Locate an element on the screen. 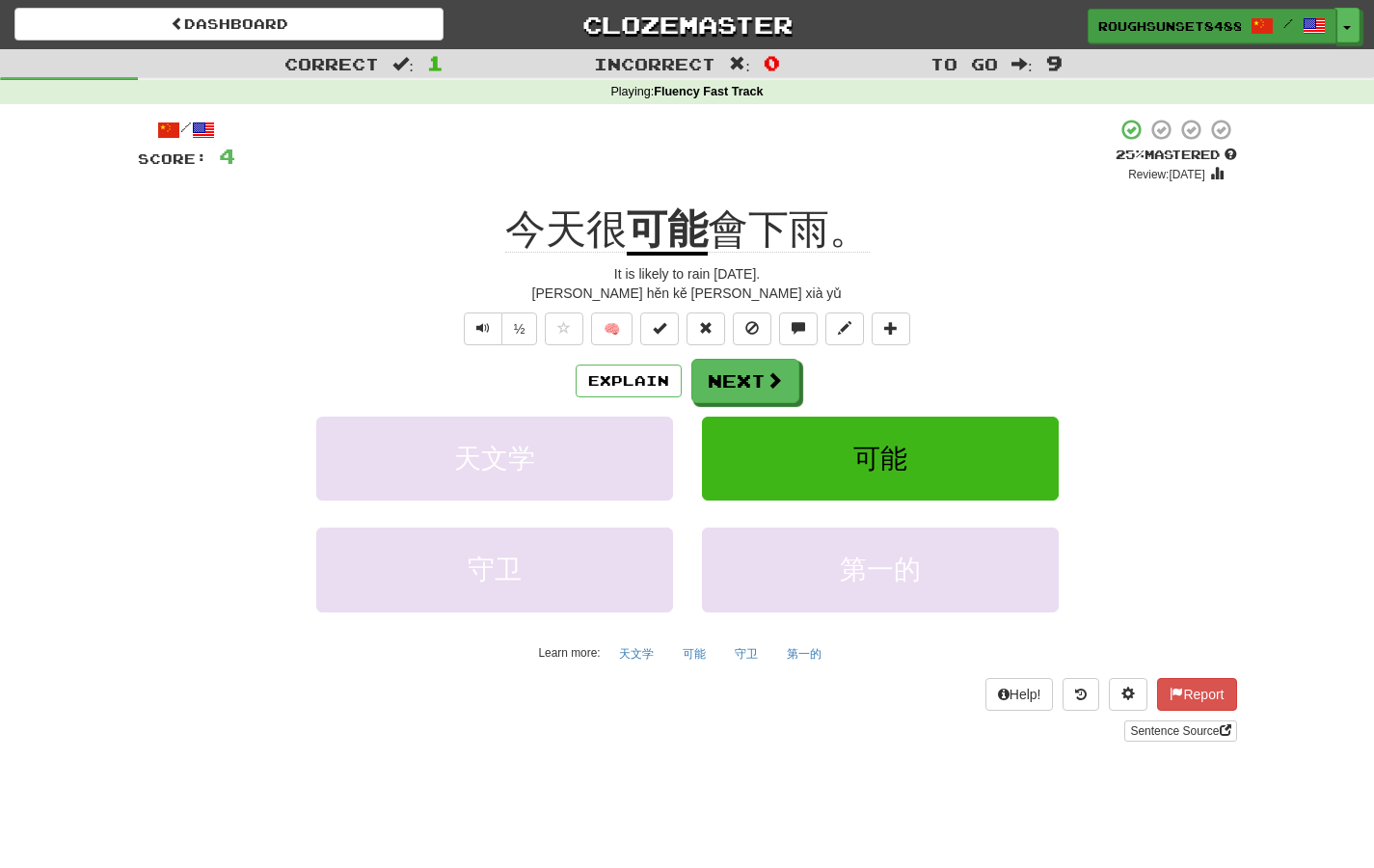 The width and height of the screenshot is (1374, 868). span: To go is located at coordinates (965, 63).